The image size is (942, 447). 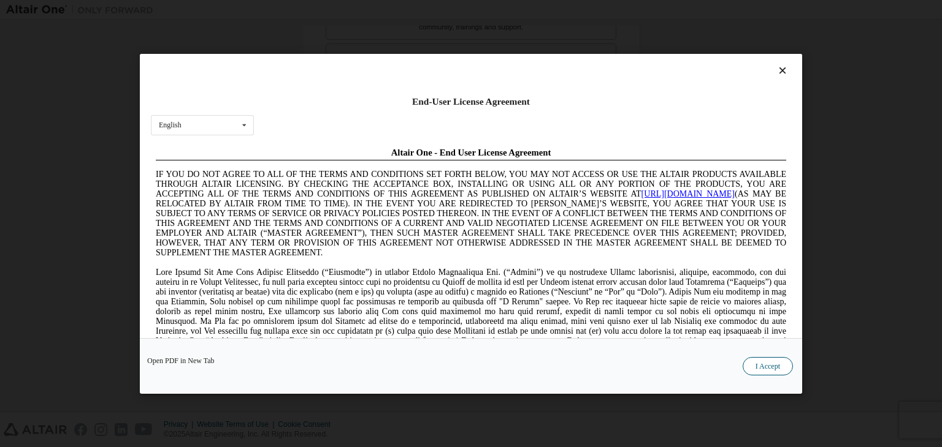 I want to click on span: Altair One - End User License Agreement, so click(x=320, y=10).